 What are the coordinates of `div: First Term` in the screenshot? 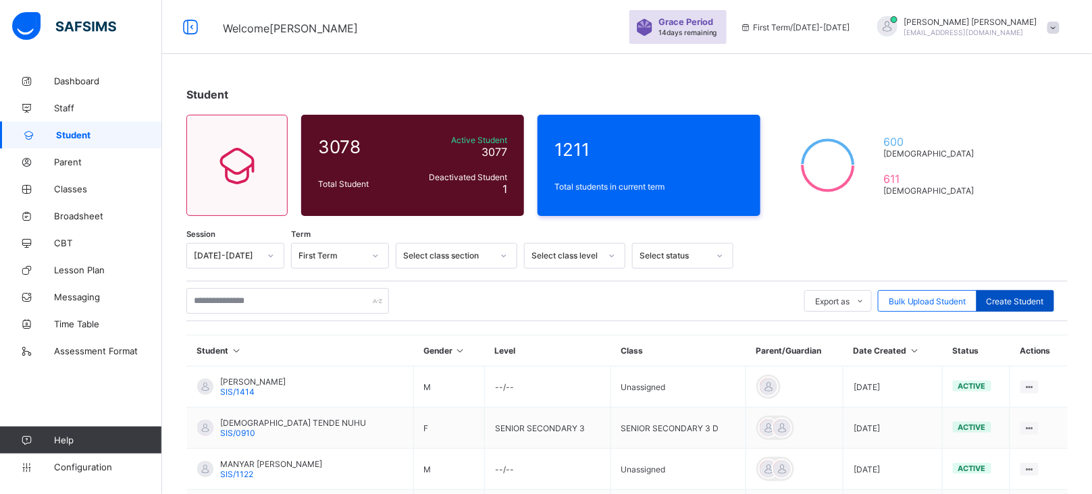 It's located at (331, 256).